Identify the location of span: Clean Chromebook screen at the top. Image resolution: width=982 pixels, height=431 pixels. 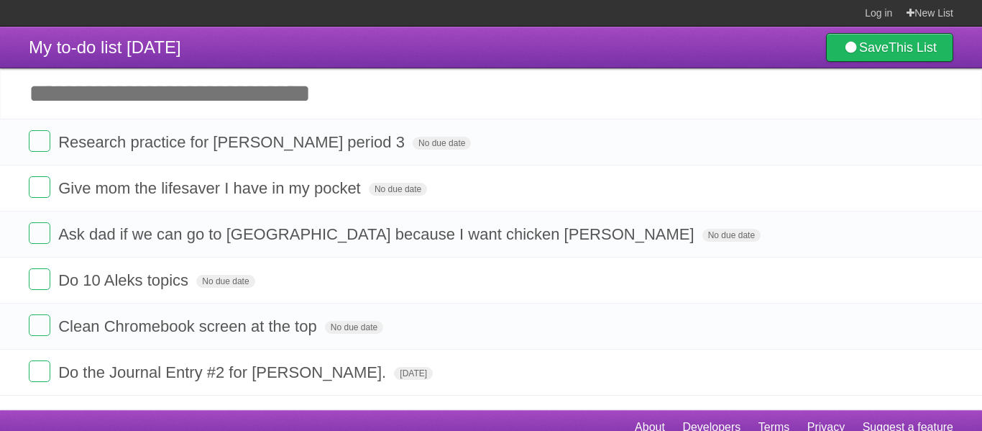
(189, 326).